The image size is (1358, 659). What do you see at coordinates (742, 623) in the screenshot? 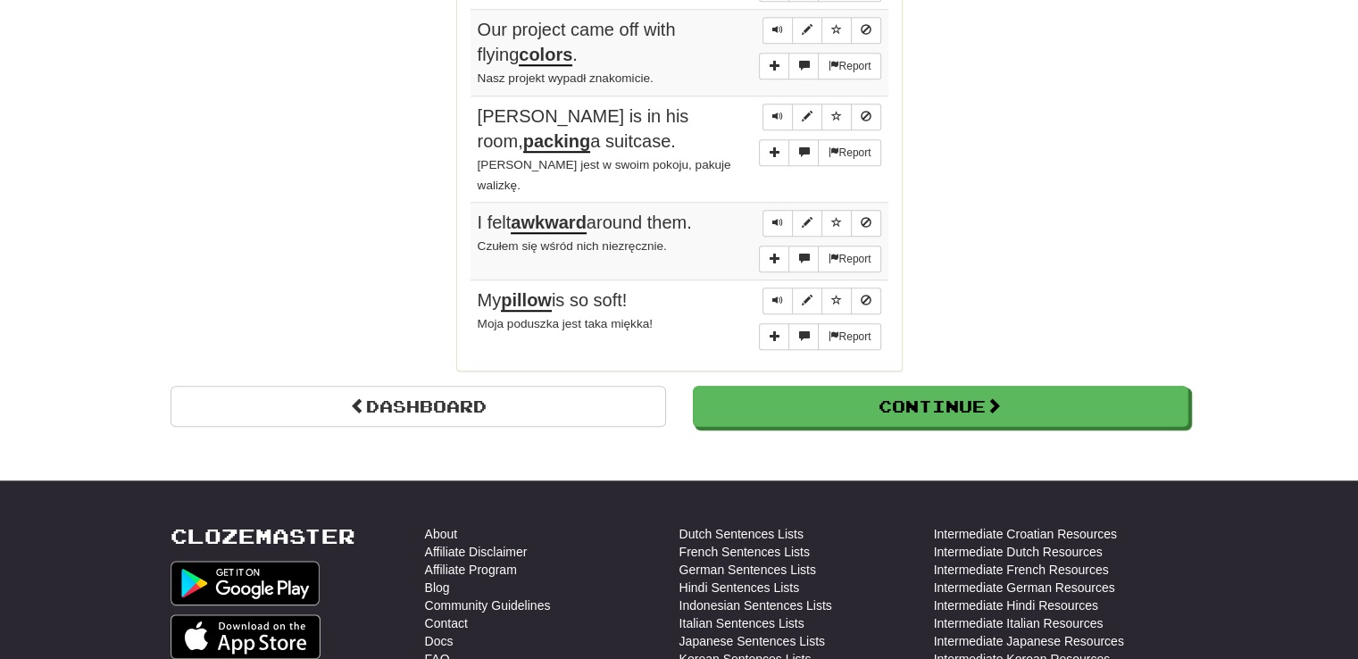
I see `a: Italian Sentences Lists` at bounding box center [742, 623].